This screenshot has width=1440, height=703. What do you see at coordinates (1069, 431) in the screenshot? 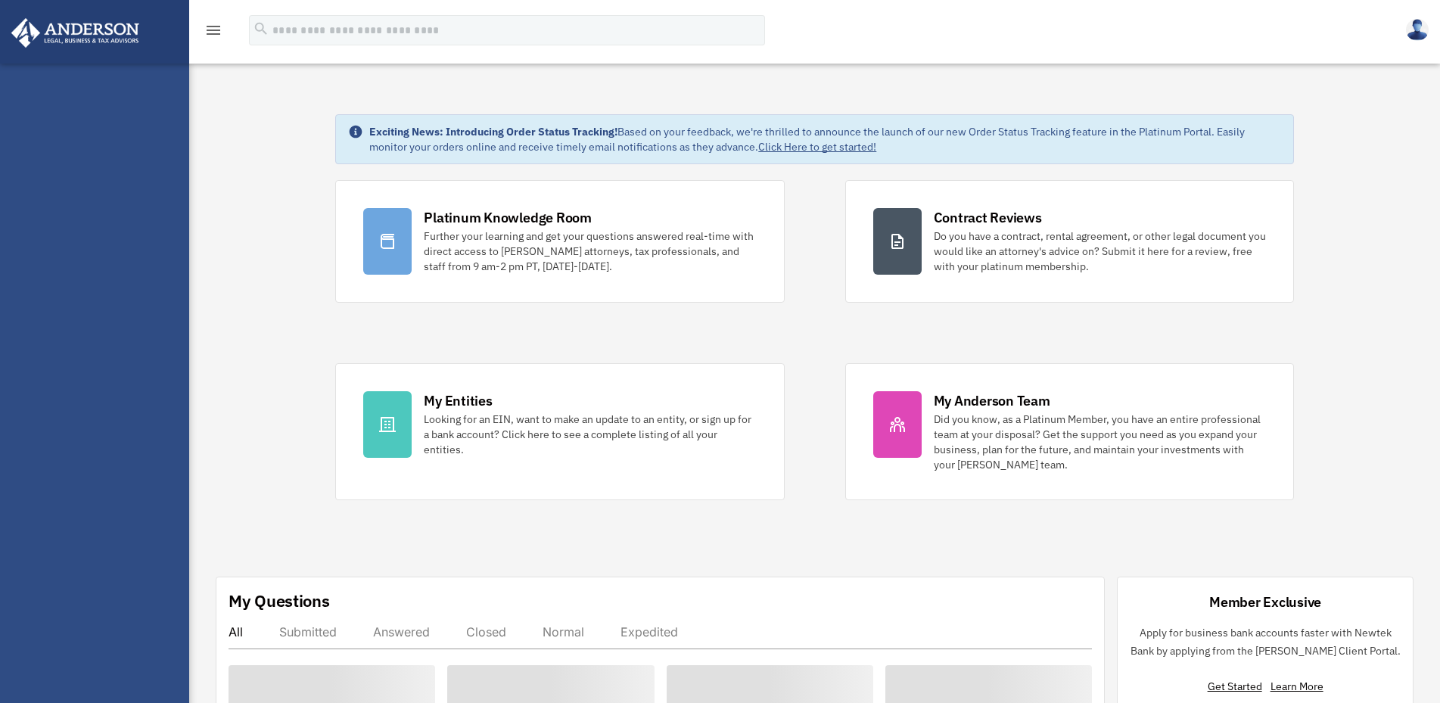
I see `a: My Anderson Team Did you know, as a Platinum Member, you have an entire professional team at your...` at bounding box center [1069, 431].